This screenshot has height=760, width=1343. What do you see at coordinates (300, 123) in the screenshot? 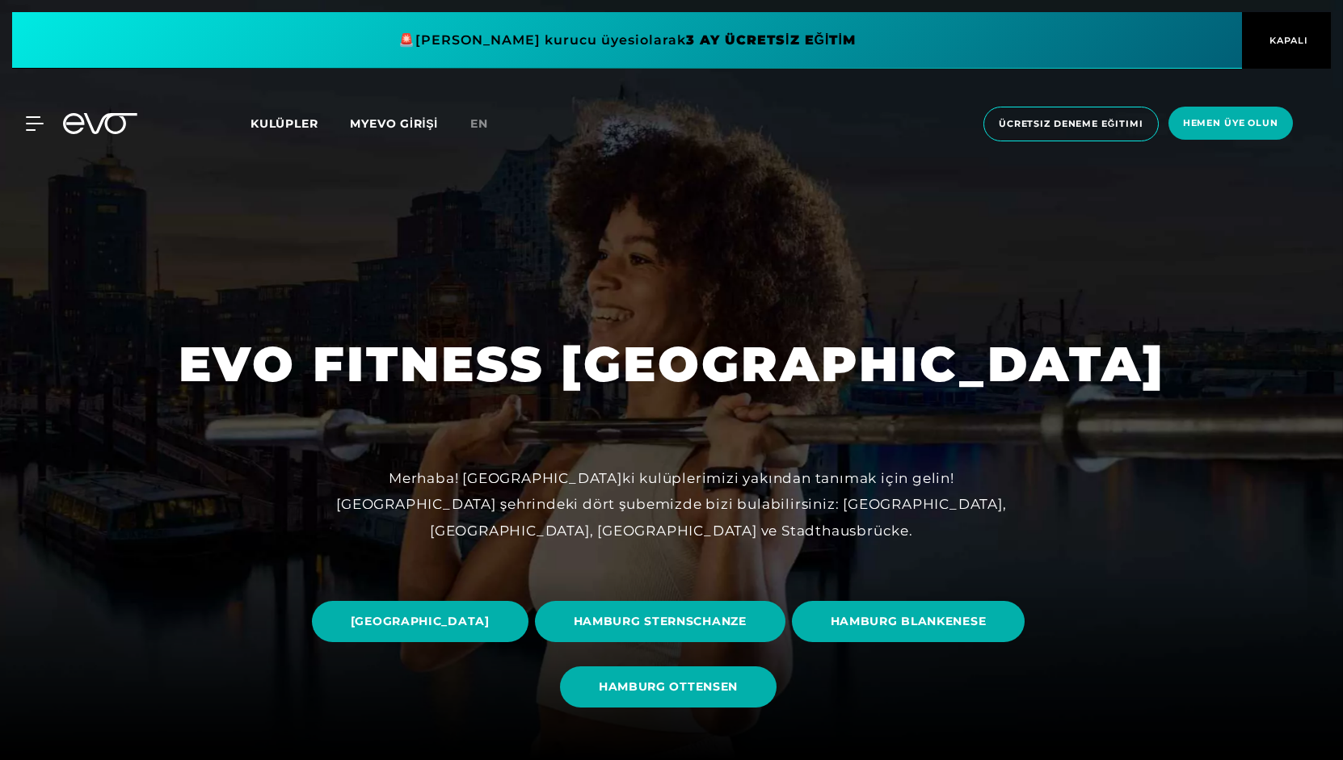
I see `a: Kulüpler` at bounding box center [300, 123].